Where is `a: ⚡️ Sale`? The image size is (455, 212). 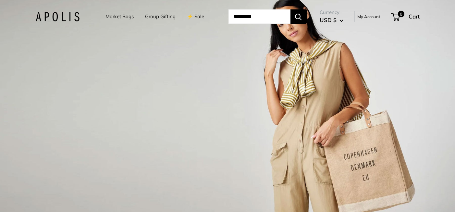 a: ⚡️ Sale is located at coordinates (195, 17).